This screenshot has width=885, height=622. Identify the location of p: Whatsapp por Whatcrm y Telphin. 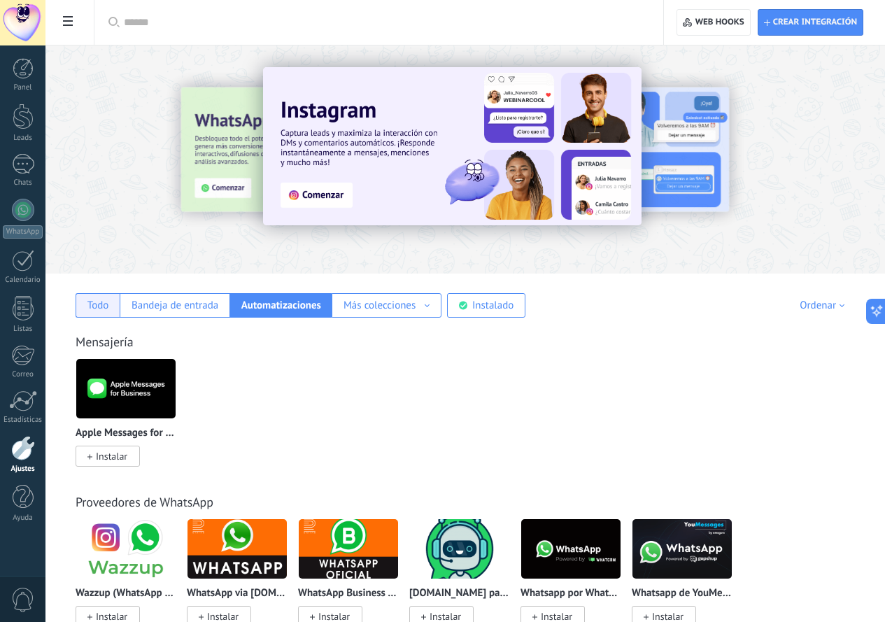
(571, 593).